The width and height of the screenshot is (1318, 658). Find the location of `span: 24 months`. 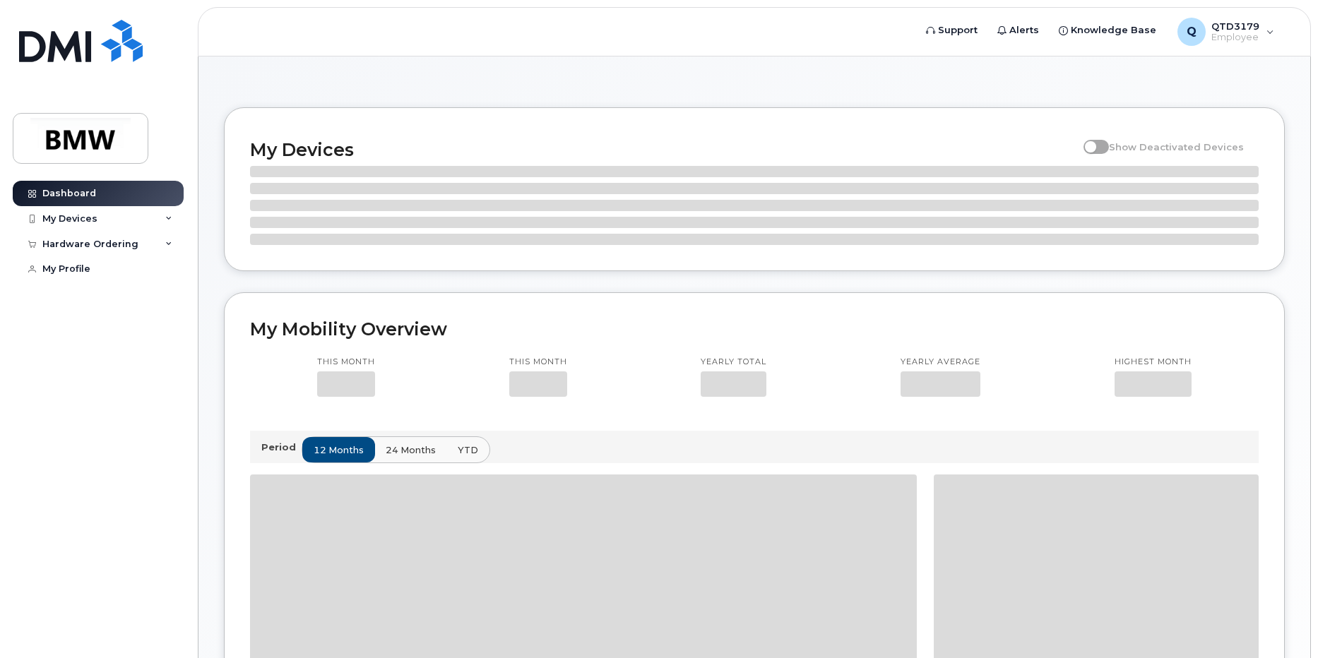

span: 24 months is located at coordinates (410, 450).